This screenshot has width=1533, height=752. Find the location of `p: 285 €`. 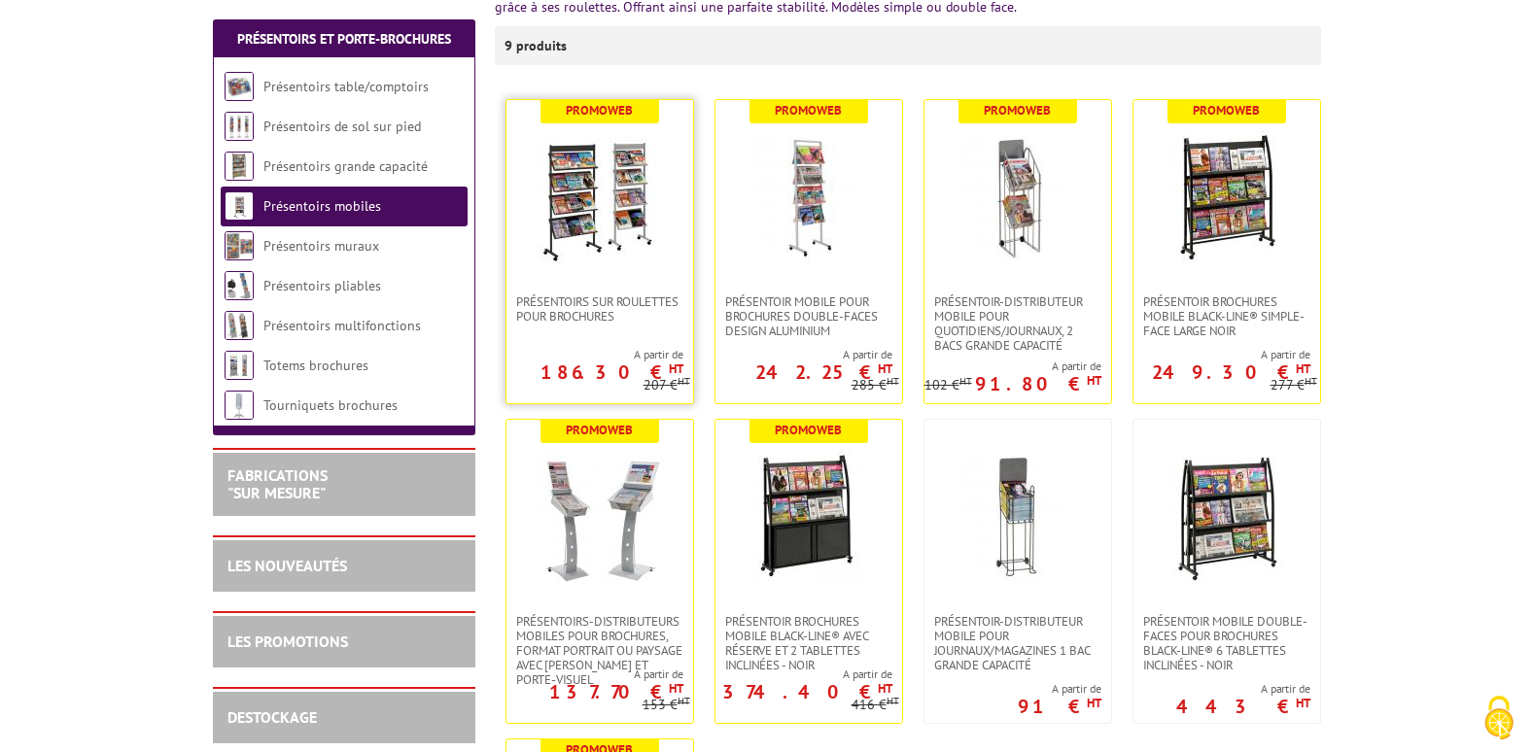

p: 285 € is located at coordinates (875, 385).